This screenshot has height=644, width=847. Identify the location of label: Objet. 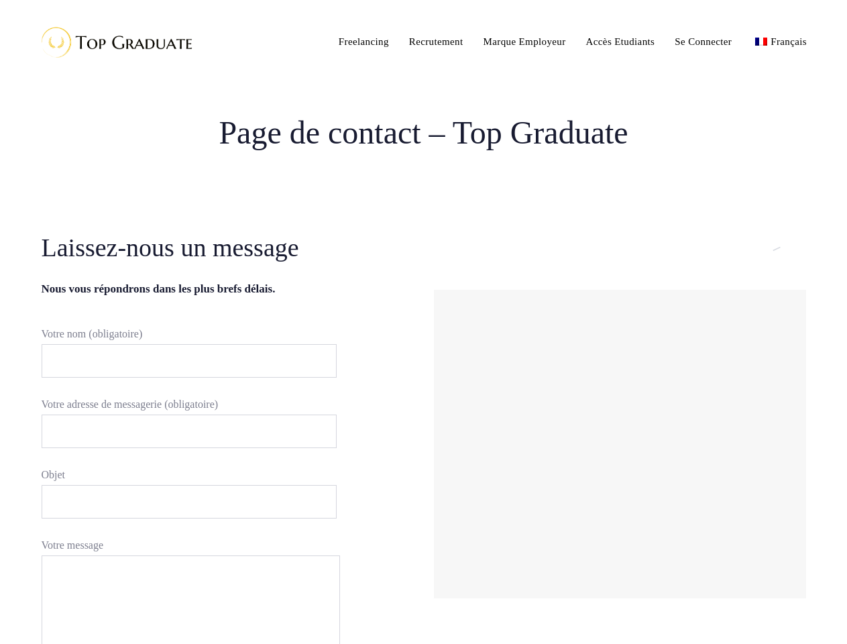
(189, 498).